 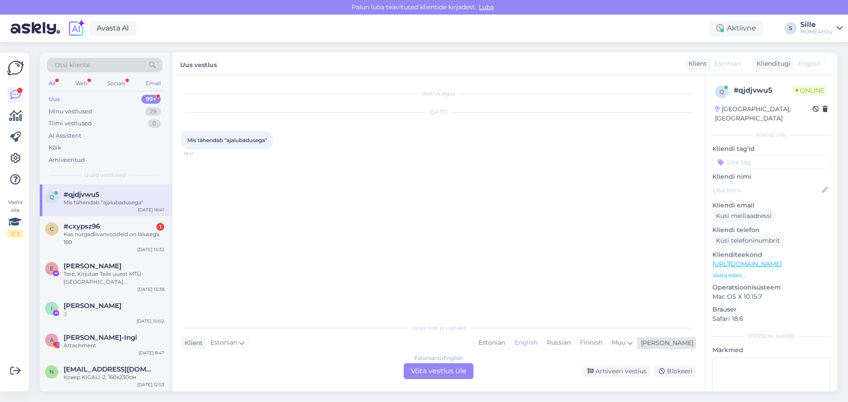 I want to click on div: 99+, so click(x=151, y=99).